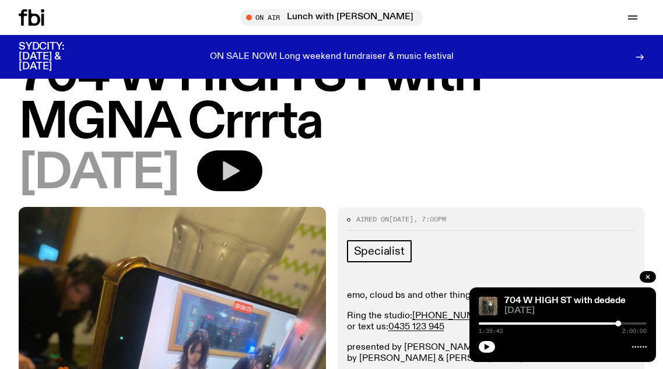 The width and height of the screenshot is (663, 369). I want to click on span: Aired on, so click(372, 219).